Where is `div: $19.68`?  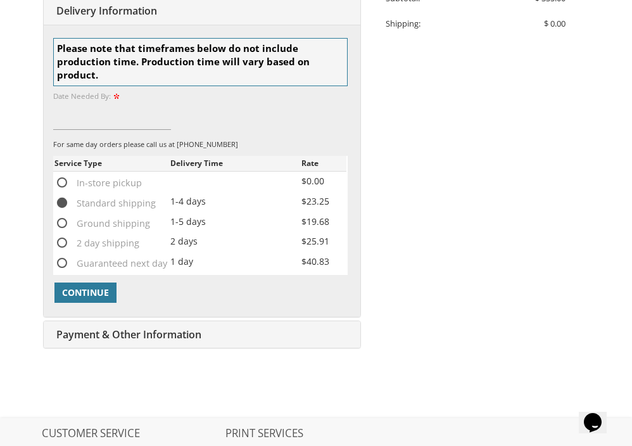
div: $19.68 is located at coordinates (323, 222).